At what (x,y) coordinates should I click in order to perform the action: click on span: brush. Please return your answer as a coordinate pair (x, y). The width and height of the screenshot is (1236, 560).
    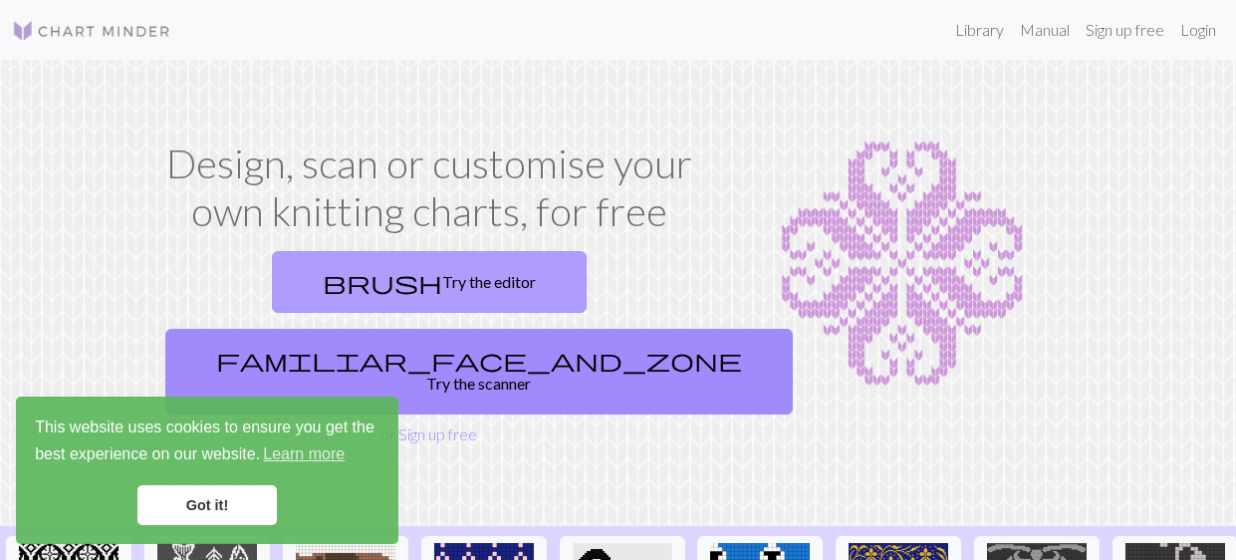
    Looking at the image, I should click on (382, 282).